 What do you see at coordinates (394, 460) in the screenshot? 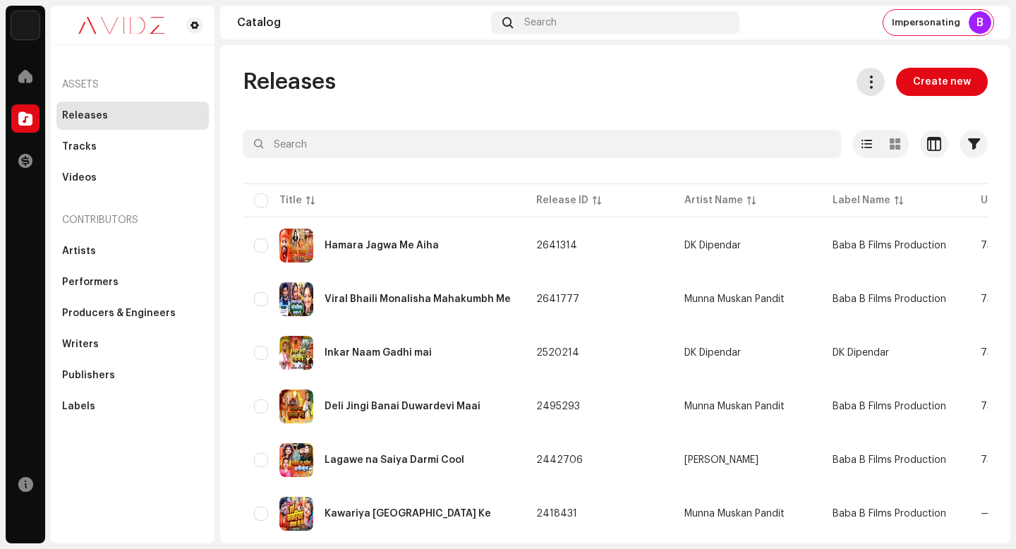
I see `div: Lagawe na Saiya Darmi Cool` at bounding box center [394, 460].